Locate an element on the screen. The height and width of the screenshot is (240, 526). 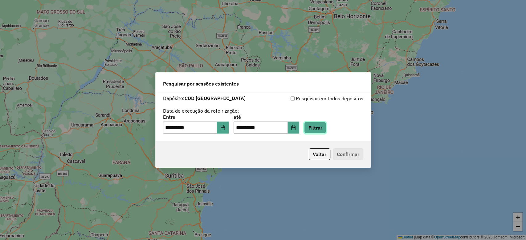
div: Pesquisar em todos depósitos is located at coordinates (313, 99).